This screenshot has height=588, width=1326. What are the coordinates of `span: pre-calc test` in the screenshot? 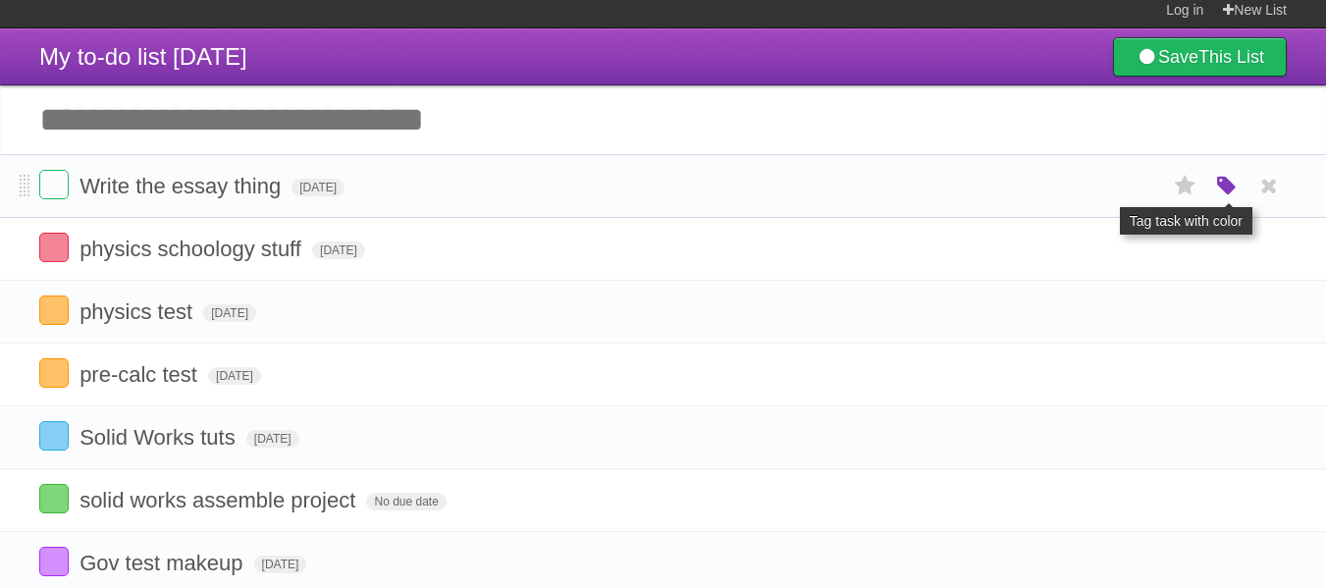 It's located at (140, 374).